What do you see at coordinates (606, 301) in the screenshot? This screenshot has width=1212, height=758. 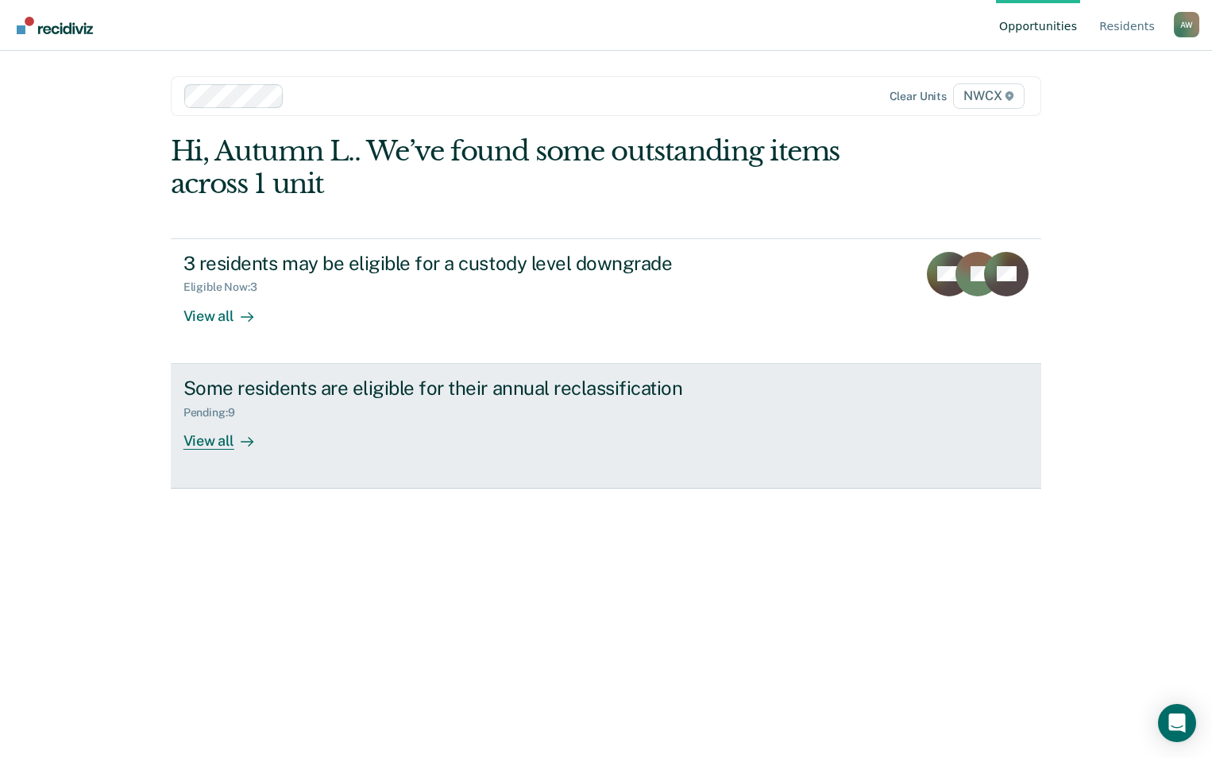 I see `a: 3 residents may be eligible for a custody level downgradeEligible Now:3View all` at bounding box center [606, 301].